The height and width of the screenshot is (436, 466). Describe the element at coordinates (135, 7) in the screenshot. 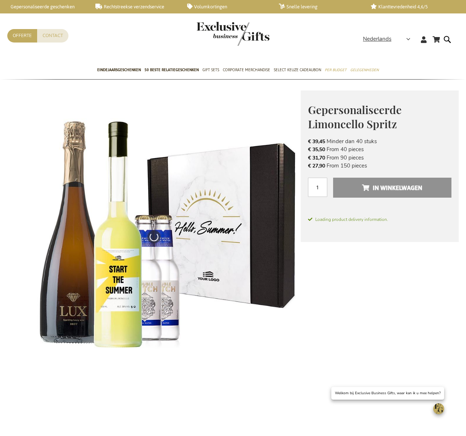

I see `a: Rechtstreekse verzendservice` at that location.